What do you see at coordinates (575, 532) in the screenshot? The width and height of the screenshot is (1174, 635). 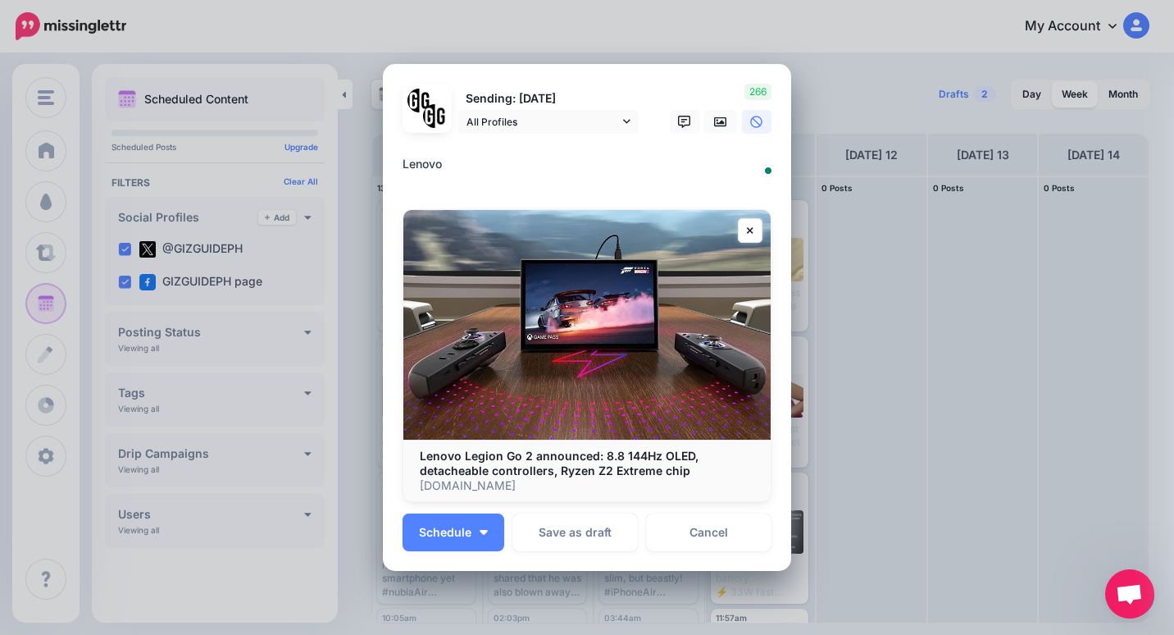 I see `button: Save as draft` at bounding box center [575, 532].